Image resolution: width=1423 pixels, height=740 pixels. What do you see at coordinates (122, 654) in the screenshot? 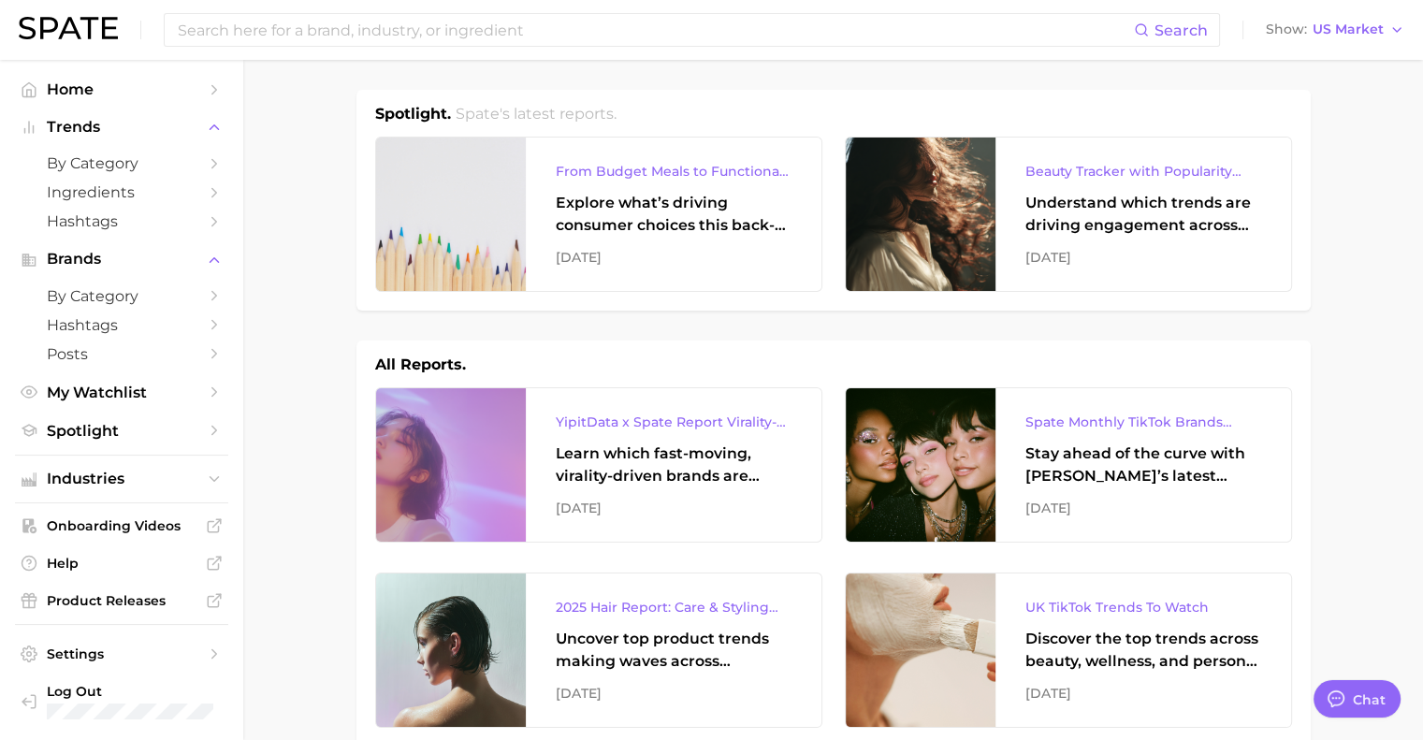
I see `a: Settings` at bounding box center [122, 654].